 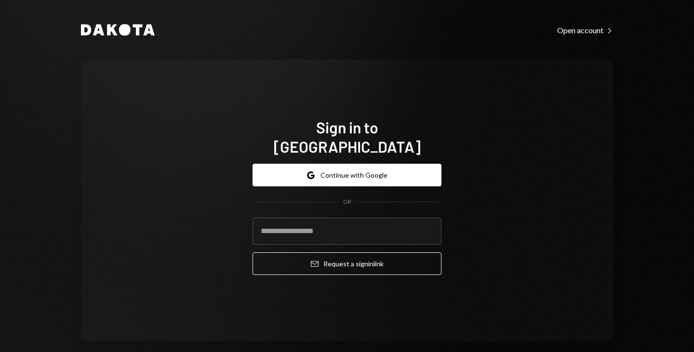 I want to click on button: Request a signinlink, so click(x=347, y=264).